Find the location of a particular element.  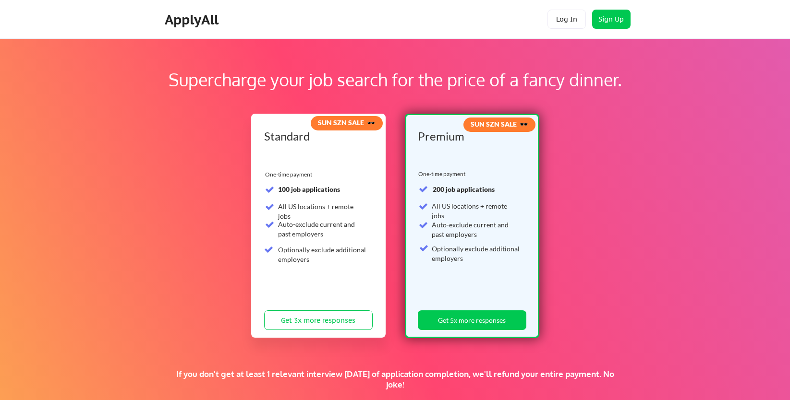

div: Premium is located at coordinates (470, 136).